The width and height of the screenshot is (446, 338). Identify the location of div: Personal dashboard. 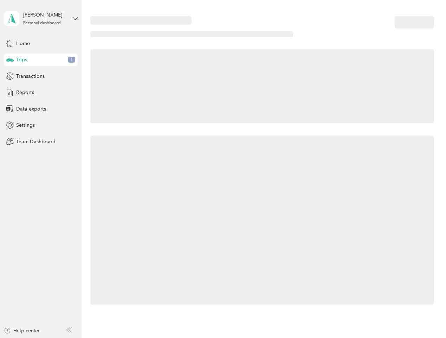
(42, 23).